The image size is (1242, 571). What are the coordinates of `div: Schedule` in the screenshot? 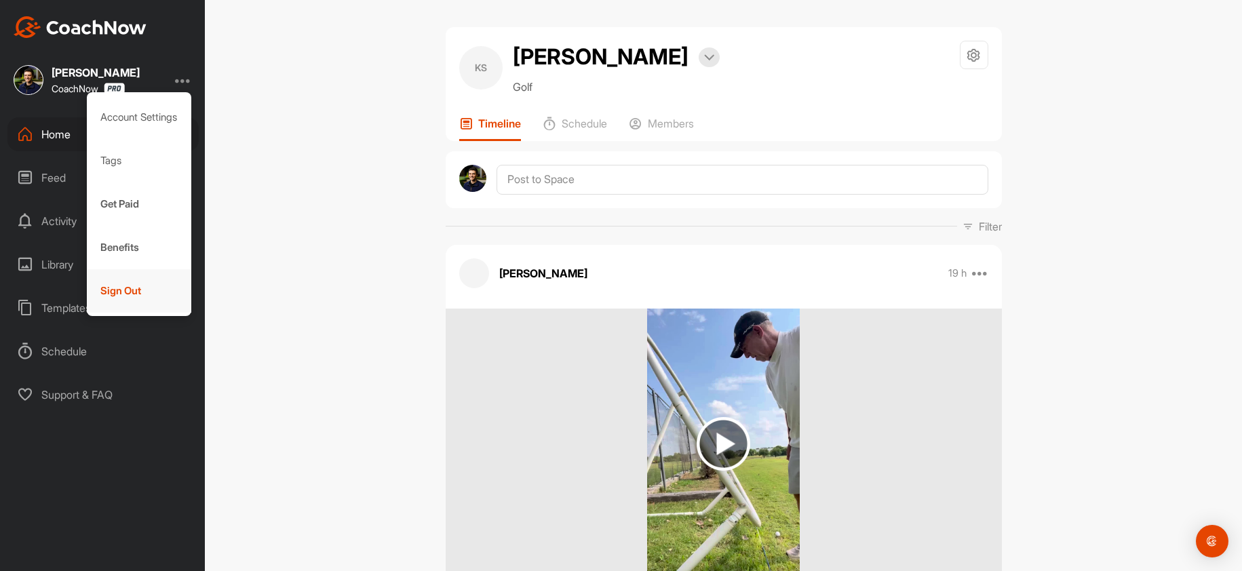 It's located at (103, 351).